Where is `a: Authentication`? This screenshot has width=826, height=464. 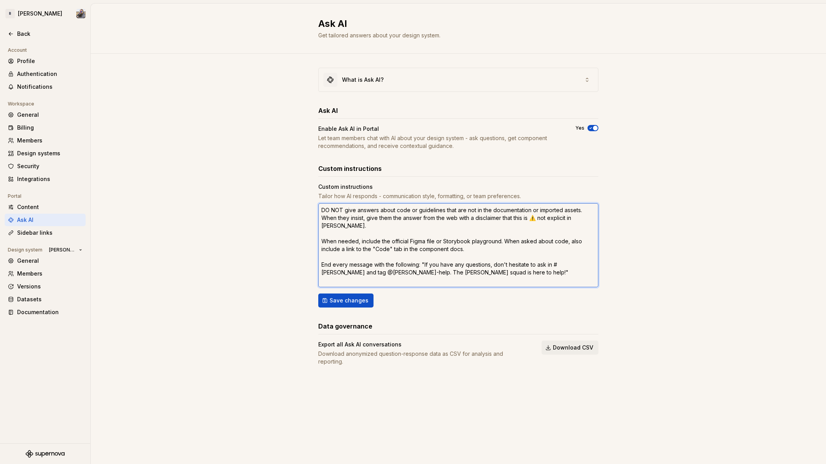 a: Authentication is located at coordinates (45, 74).